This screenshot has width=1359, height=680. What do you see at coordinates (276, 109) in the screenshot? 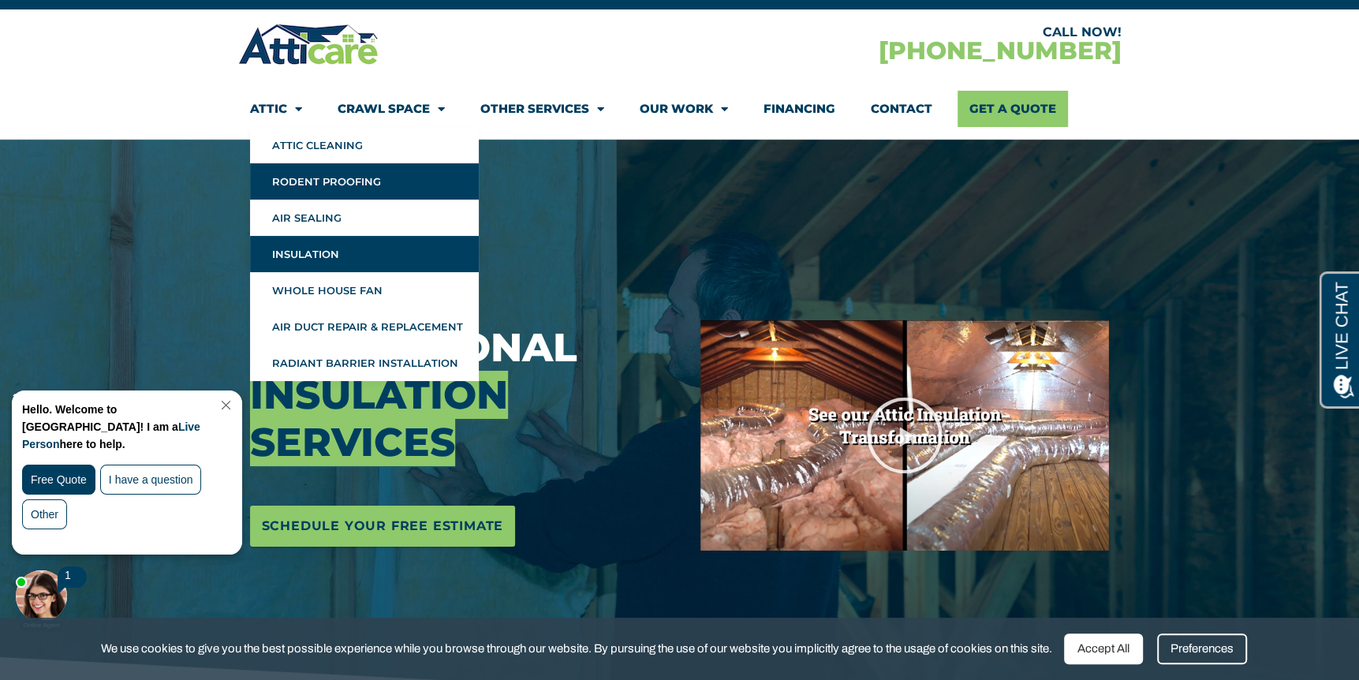
I see `a: Attic` at bounding box center [276, 109].